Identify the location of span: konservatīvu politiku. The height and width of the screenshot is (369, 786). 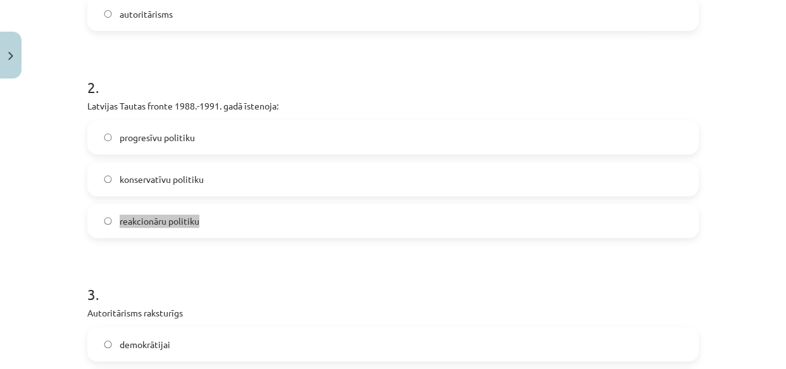
(161, 179).